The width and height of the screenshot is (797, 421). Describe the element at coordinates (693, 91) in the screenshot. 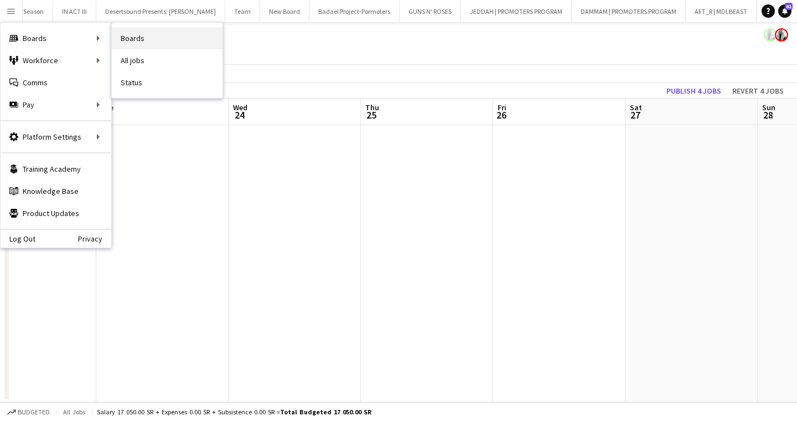

I see `button: Publish 4 jobs` at that location.